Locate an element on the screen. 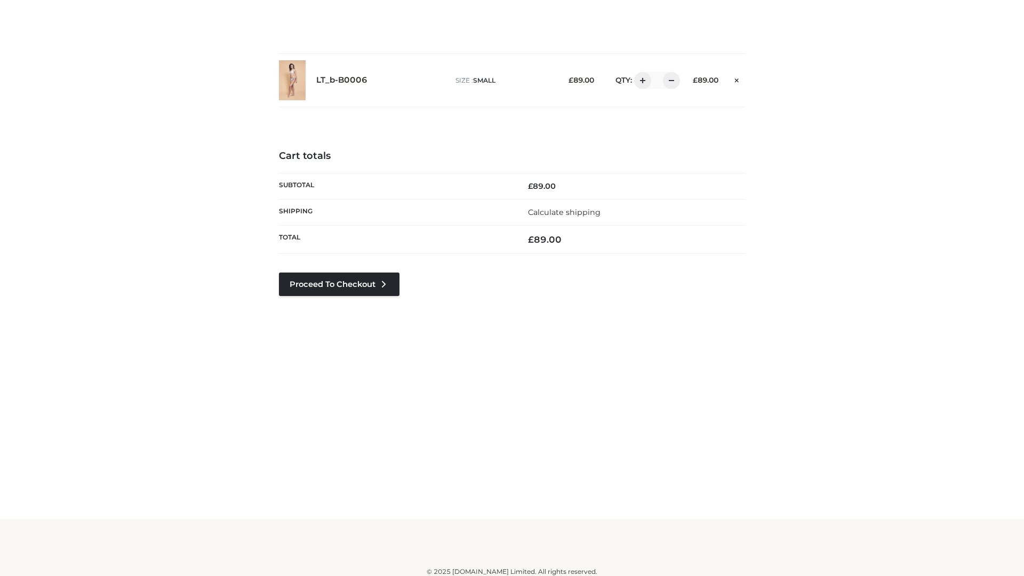  a: Proceed to Checkout is located at coordinates (339, 284).